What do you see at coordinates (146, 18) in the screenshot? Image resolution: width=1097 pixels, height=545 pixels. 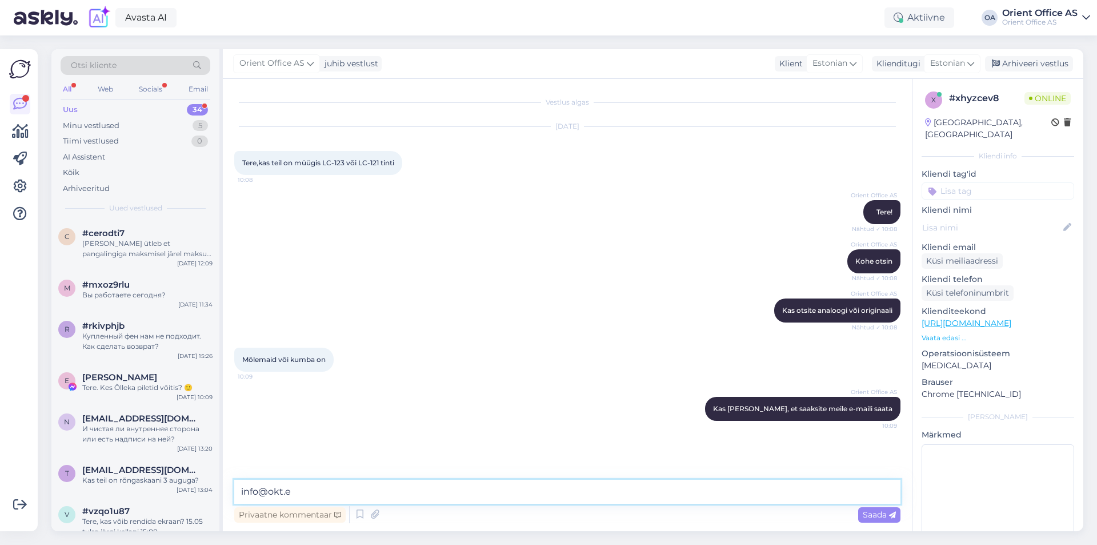 I see `a: Avasta AI` at bounding box center [146, 18].